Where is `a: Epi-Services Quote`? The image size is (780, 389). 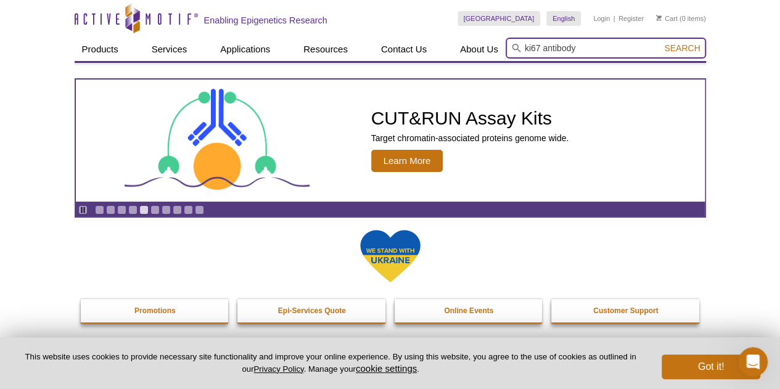
a: Epi-Services Quote is located at coordinates (312, 311).